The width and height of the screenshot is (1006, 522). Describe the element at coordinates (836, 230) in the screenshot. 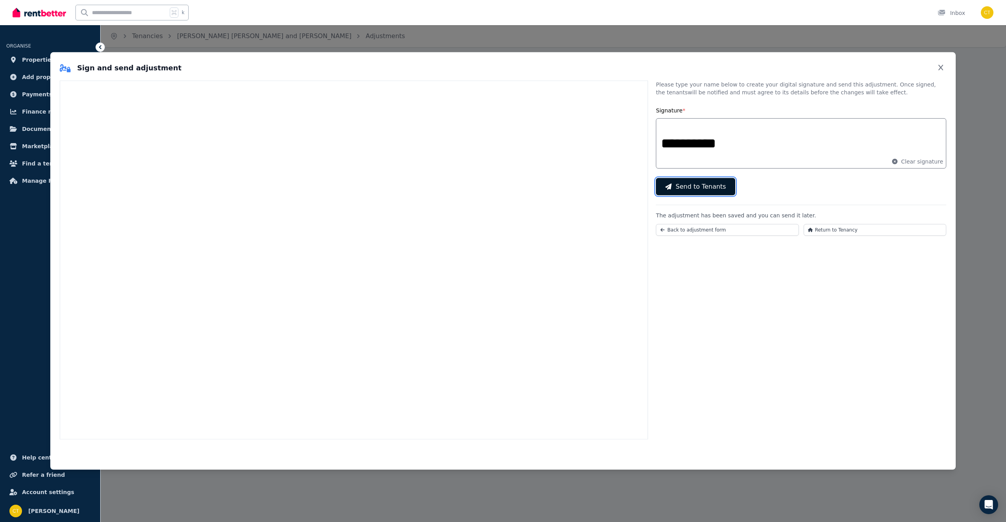

I see `span: Return to Tenancy` at that location.